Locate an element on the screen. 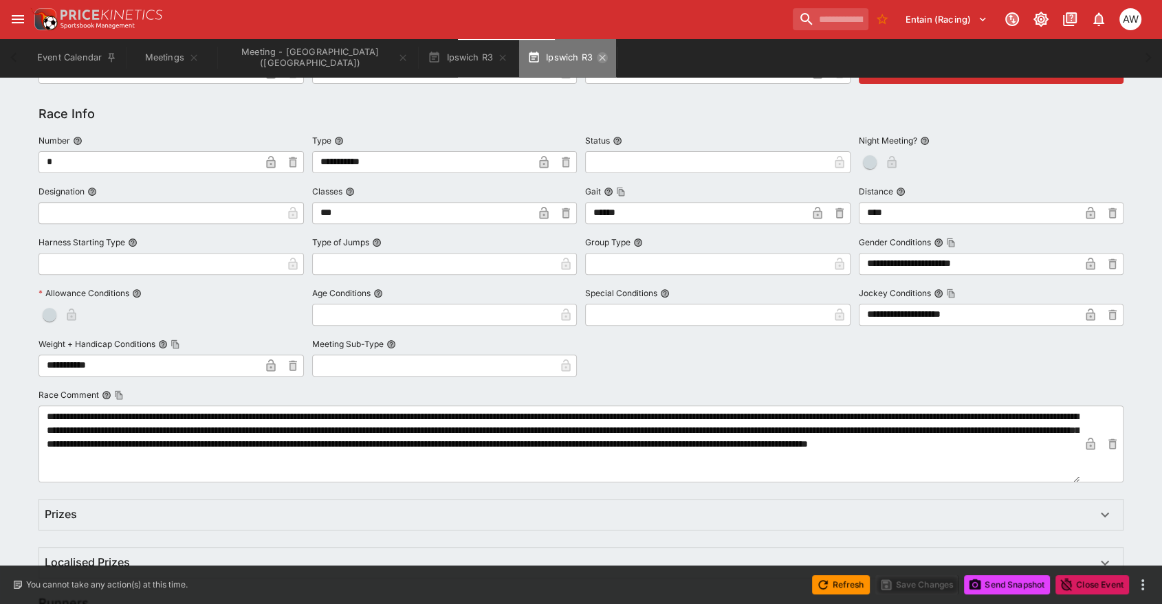 The height and width of the screenshot is (604, 1162). button: Meetings is located at coordinates (172, 58).